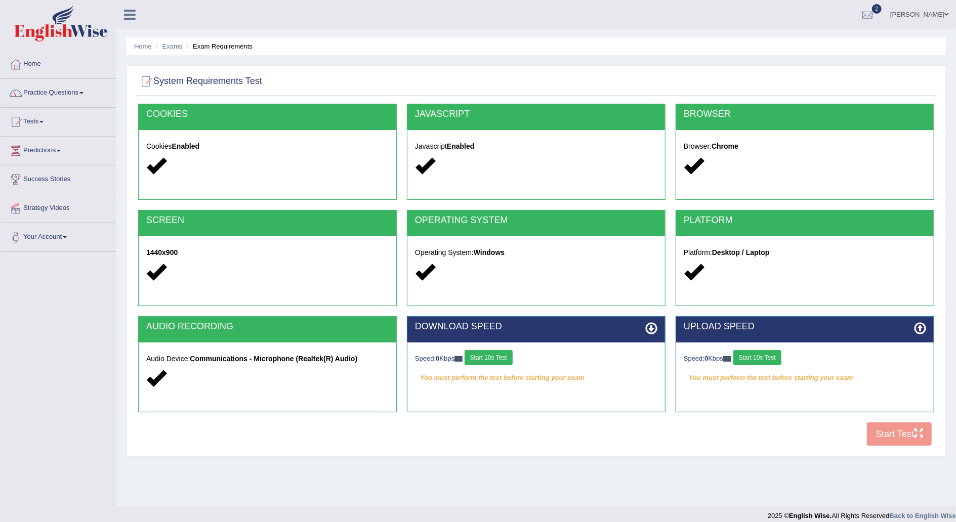 The height and width of the screenshot is (522, 956). I want to click on strong: Windows, so click(489, 252).